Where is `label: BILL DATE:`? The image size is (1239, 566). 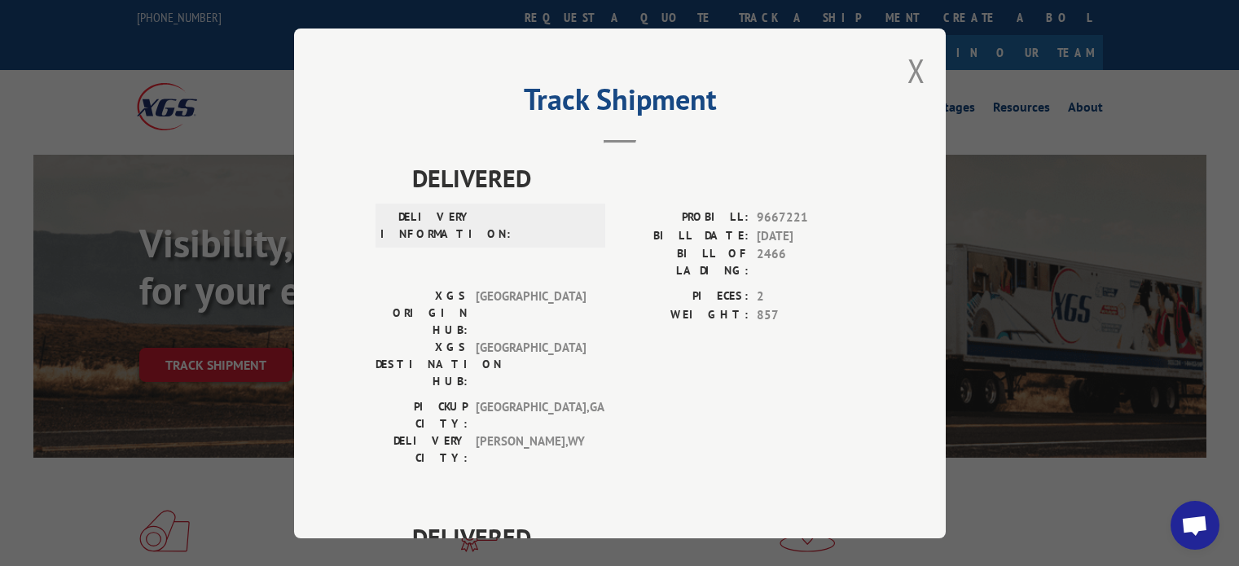
label: BILL DATE: is located at coordinates (684, 235).